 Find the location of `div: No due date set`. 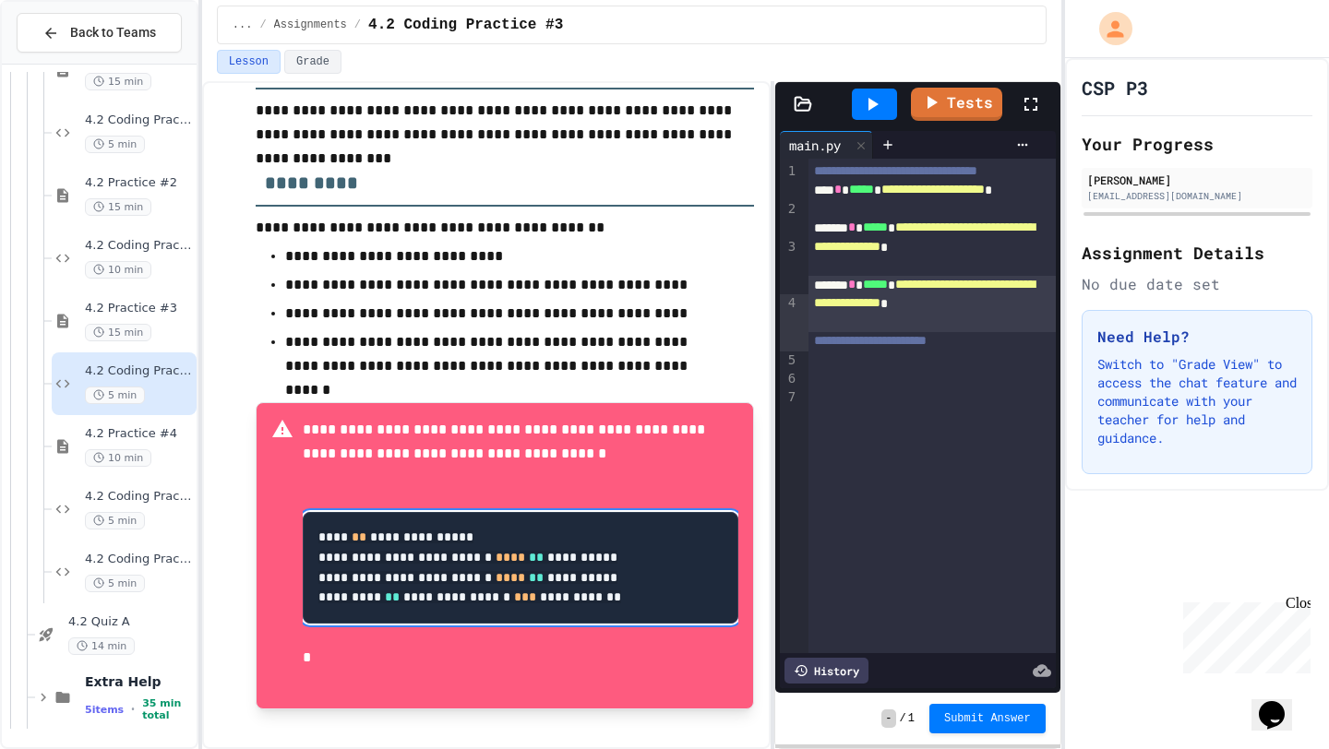

div: No due date set is located at coordinates (1197, 284).